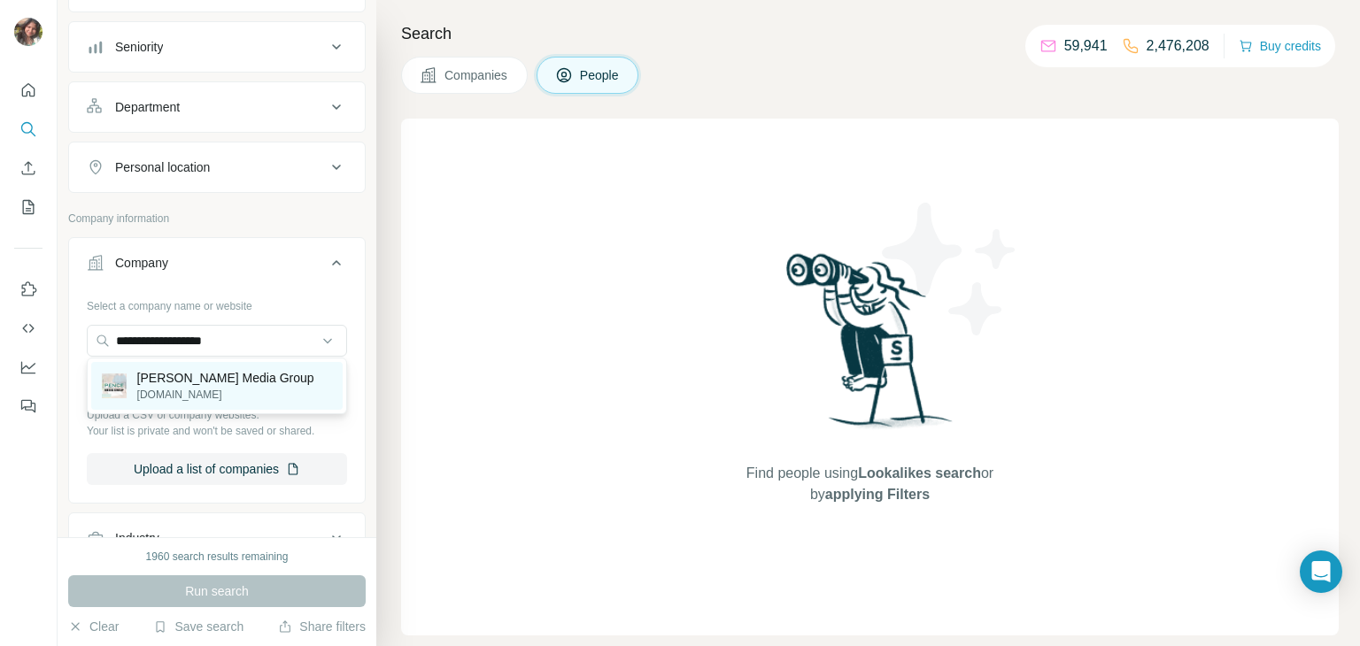 The image size is (1360, 646). What do you see at coordinates (28, 406) in the screenshot?
I see `button: Feedback` at bounding box center [28, 406].